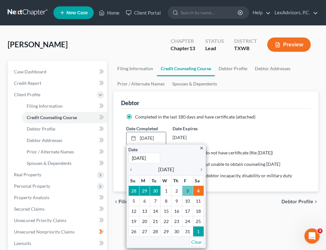 This screenshot has width=326, height=250. I want to click on td: 22, so click(166, 221).